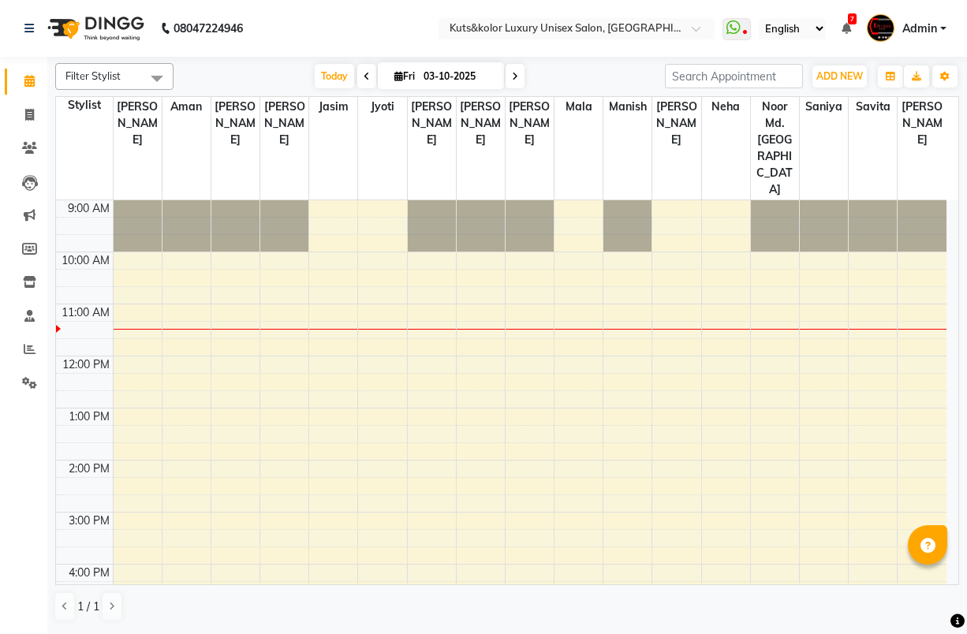  I want to click on span: 1 / 1, so click(88, 607).